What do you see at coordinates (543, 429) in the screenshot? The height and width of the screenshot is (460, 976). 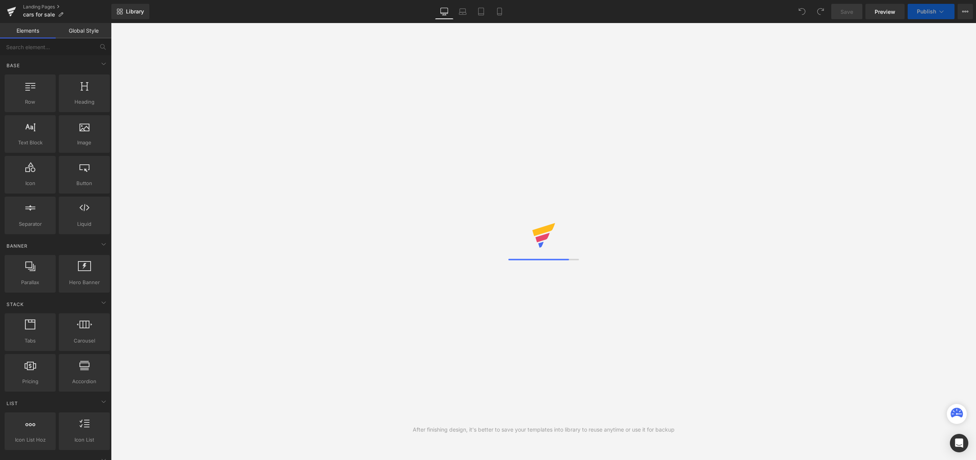 I see `div: After finishing design, it's better to save your templates into library to reuse anytime or use i...` at bounding box center [543, 429].